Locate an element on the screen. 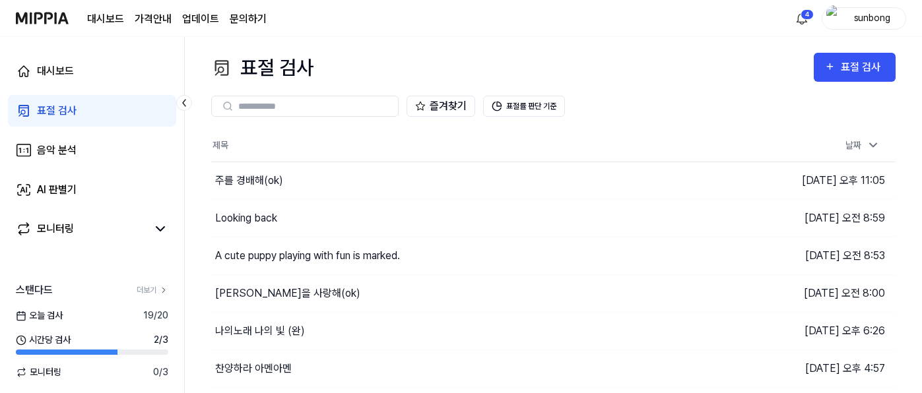 The height and width of the screenshot is (393, 922). a: 음악 분석 is located at coordinates (92, 151).